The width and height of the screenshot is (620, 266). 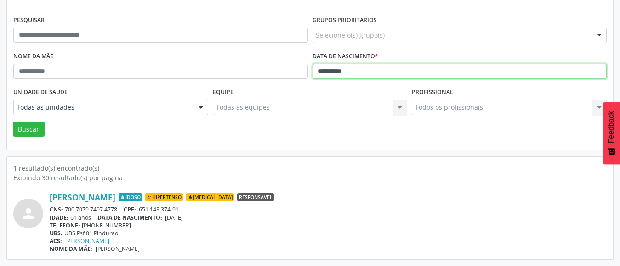 What do you see at coordinates (65, 226) in the screenshot?
I see `span: TELEFONE:` at bounding box center [65, 226].